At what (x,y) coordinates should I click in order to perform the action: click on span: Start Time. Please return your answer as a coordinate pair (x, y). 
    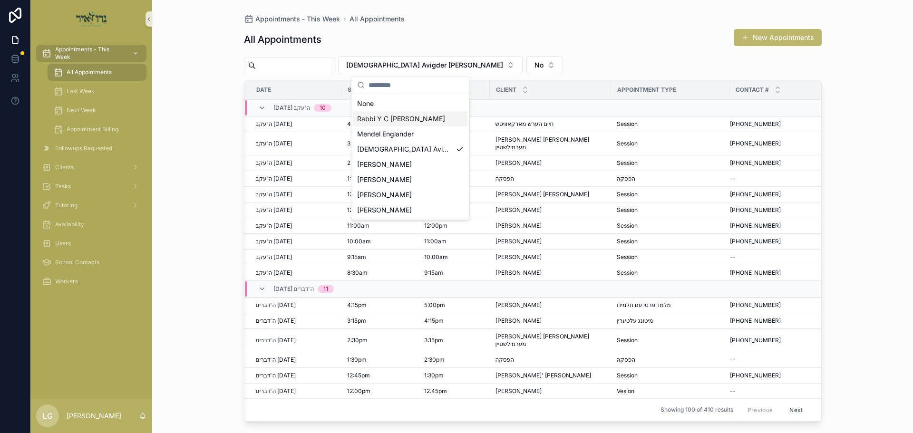
    Looking at the image, I should click on (365, 90).